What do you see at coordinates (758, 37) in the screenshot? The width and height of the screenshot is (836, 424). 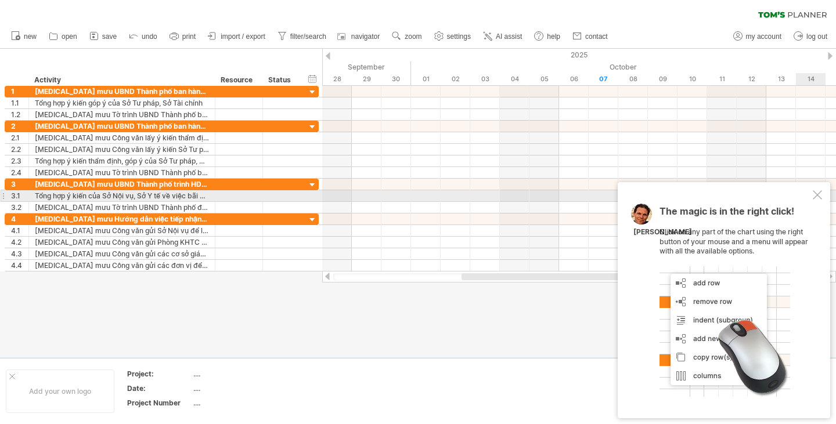 I see `a: my account` at bounding box center [758, 37].